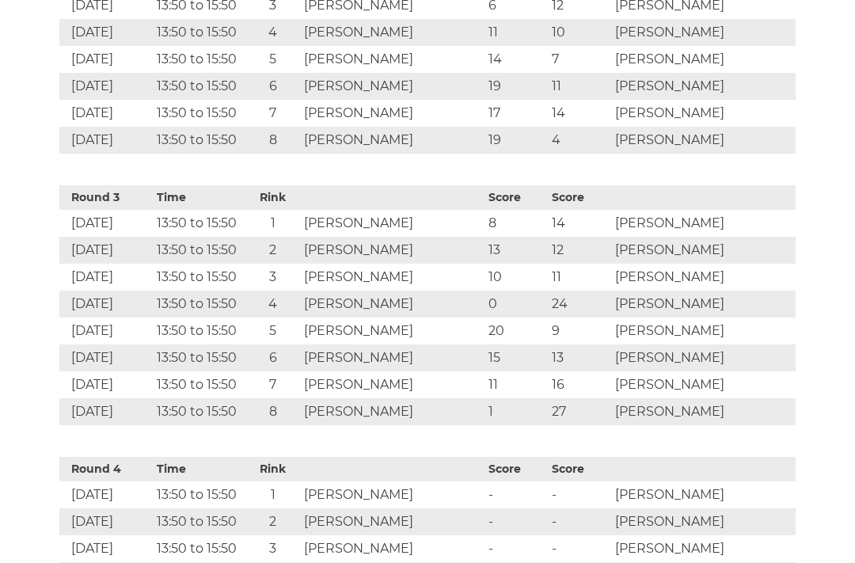 The width and height of the screenshot is (855, 563). What do you see at coordinates (580, 332) in the screenshot?
I see `td: 9` at bounding box center [580, 332].